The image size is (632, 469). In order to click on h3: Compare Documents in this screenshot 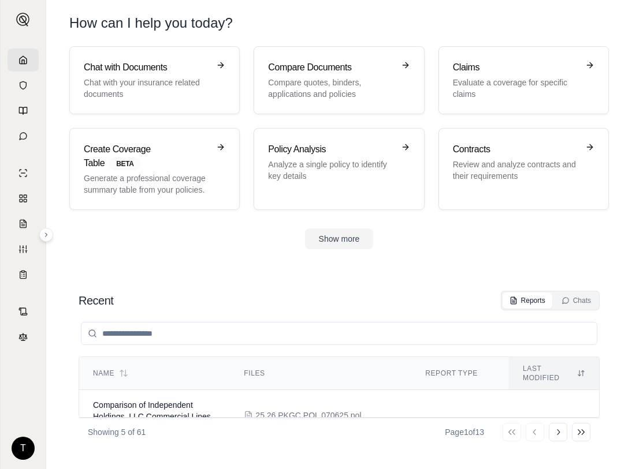, I will do `click(330, 68)`.